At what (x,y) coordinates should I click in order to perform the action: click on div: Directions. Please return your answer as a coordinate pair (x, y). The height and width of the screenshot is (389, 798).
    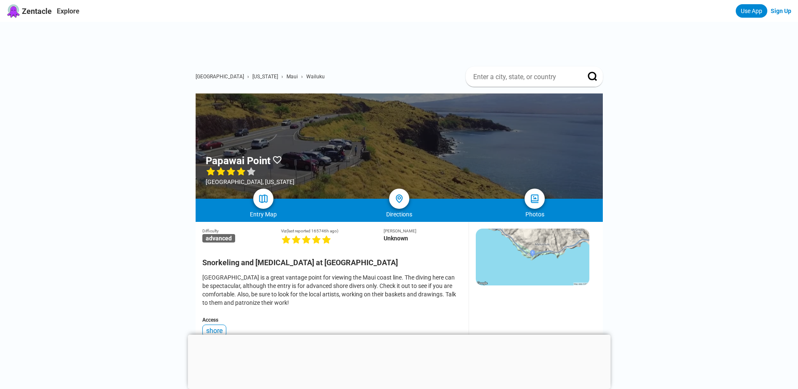
    Looking at the image, I should click on (399, 214).